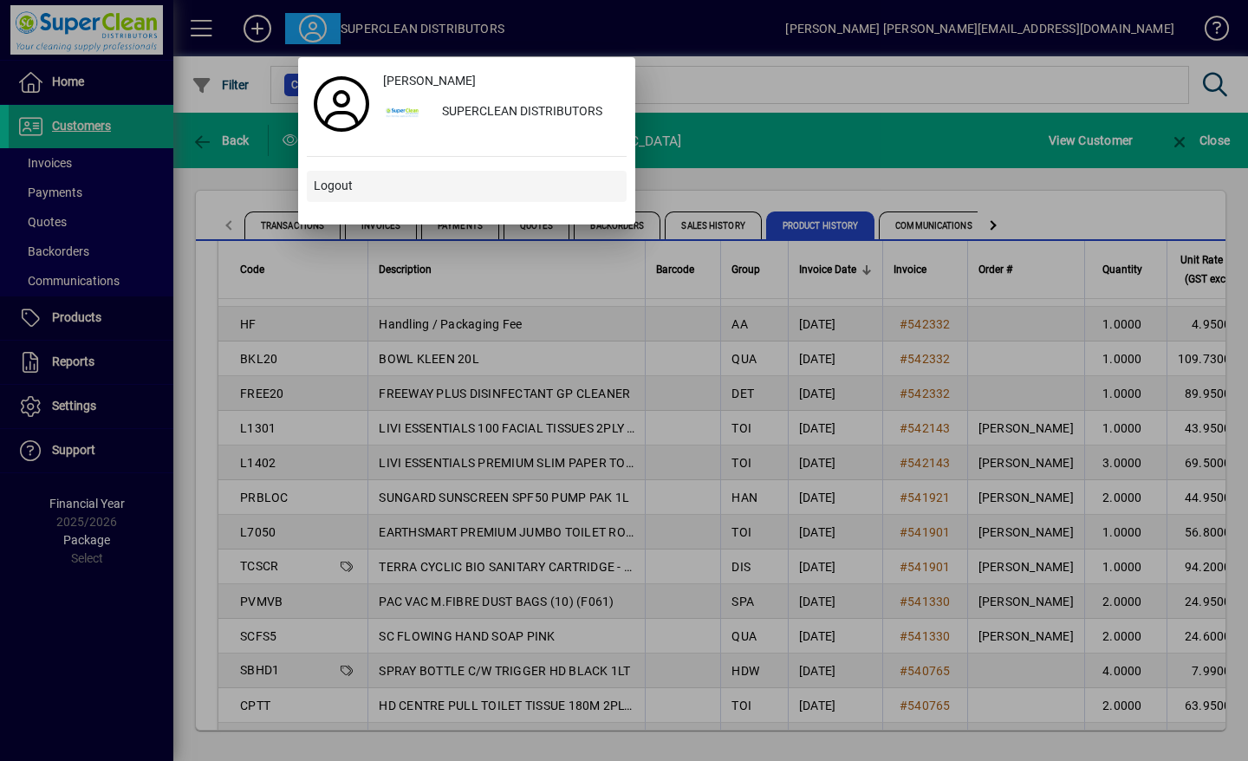 This screenshot has width=1248, height=761. I want to click on span: Logout, so click(333, 185).